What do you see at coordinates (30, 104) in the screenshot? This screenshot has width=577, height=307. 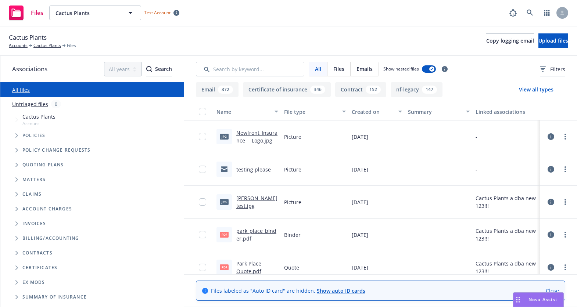 I see `a: Untriaged files` at bounding box center [30, 104].